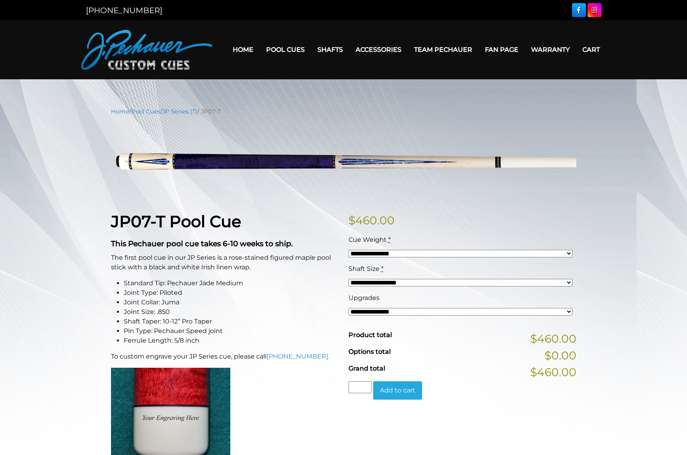  What do you see at coordinates (502, 49) in the screenshot?
I see `a: Fan Page` at bounding box center [502, 49].